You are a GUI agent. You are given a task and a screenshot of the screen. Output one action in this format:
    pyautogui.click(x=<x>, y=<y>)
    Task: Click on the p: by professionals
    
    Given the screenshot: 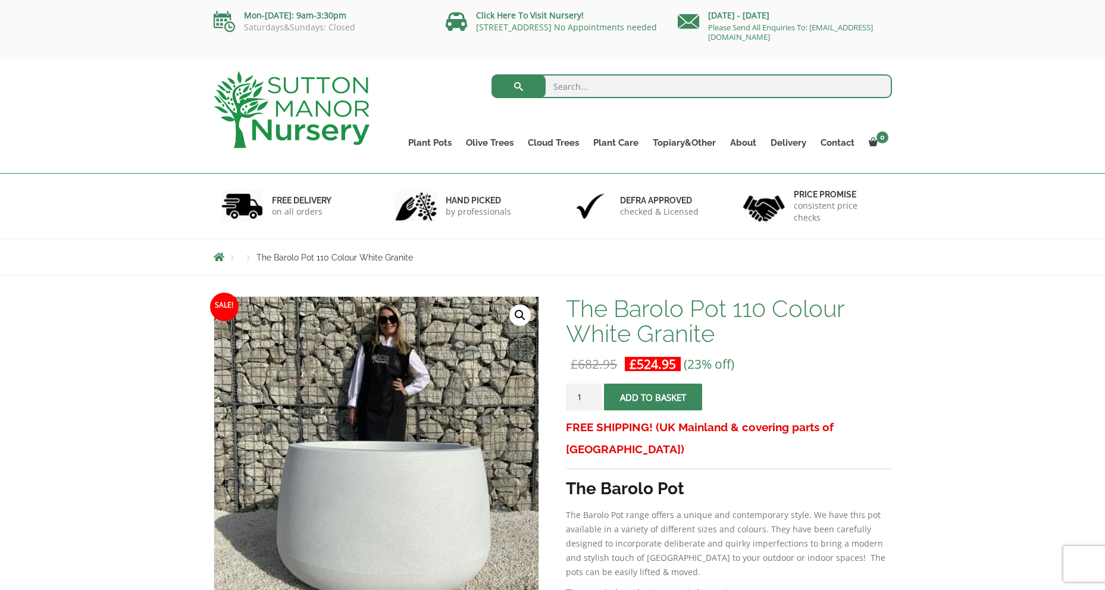 What is the action you would take?
    pyautogui.click(x=479, y=212)
    